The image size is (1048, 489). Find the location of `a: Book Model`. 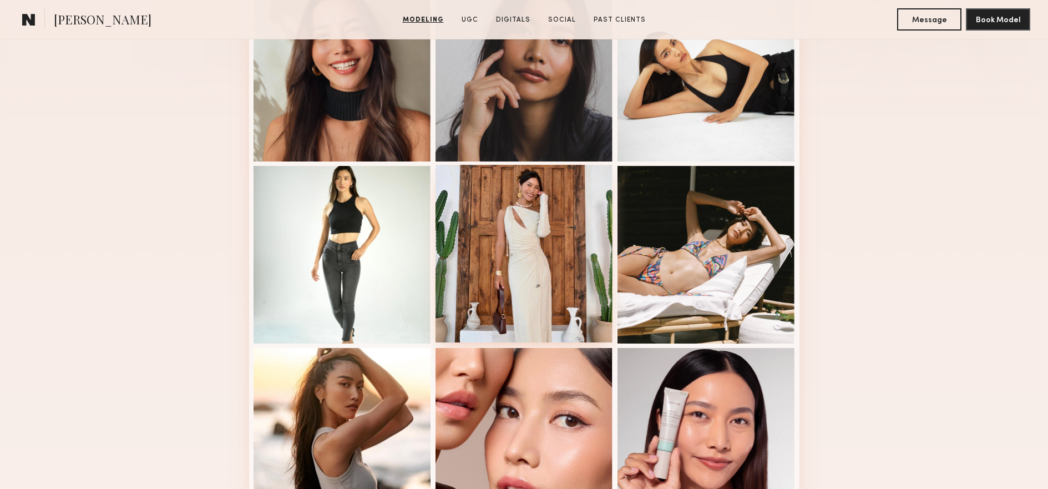

a: Book Model is located at coordinates (998, 19).